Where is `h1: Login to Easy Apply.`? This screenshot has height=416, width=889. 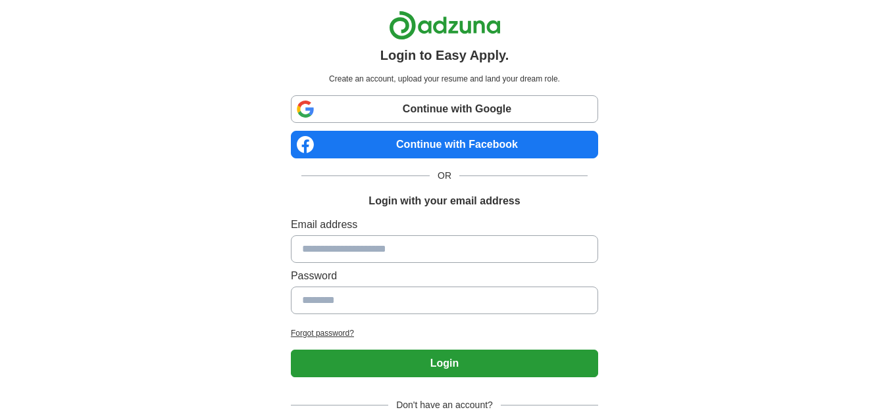 h1: Login to Easy Apply. is located at coordinates (445, 55).